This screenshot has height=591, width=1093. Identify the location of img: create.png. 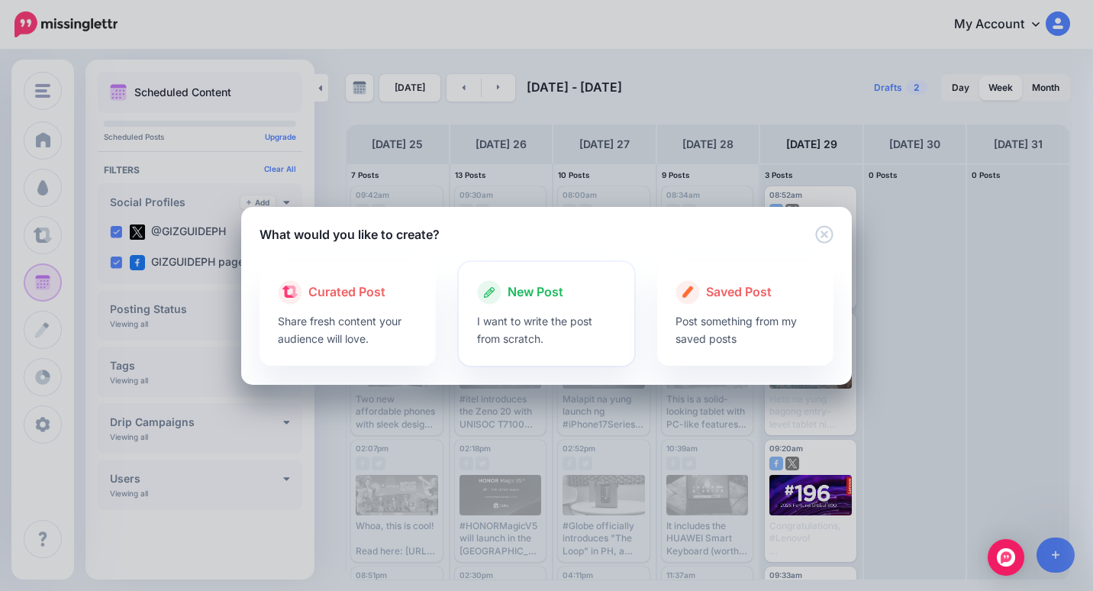
(688, 292).